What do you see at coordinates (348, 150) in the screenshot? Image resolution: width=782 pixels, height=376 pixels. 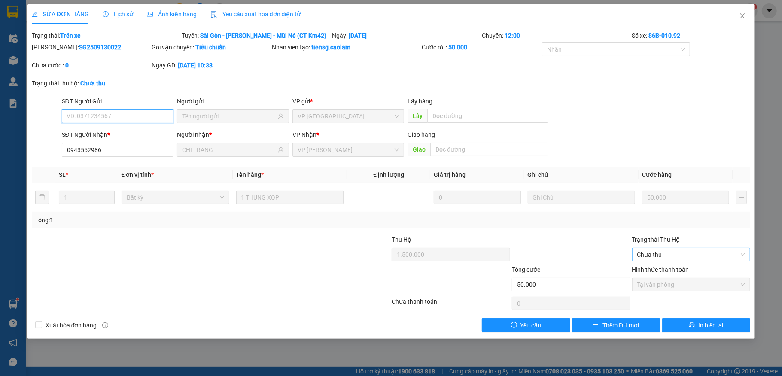 I see `span: VP Phan Thiết` at bounding box center [348, 150].